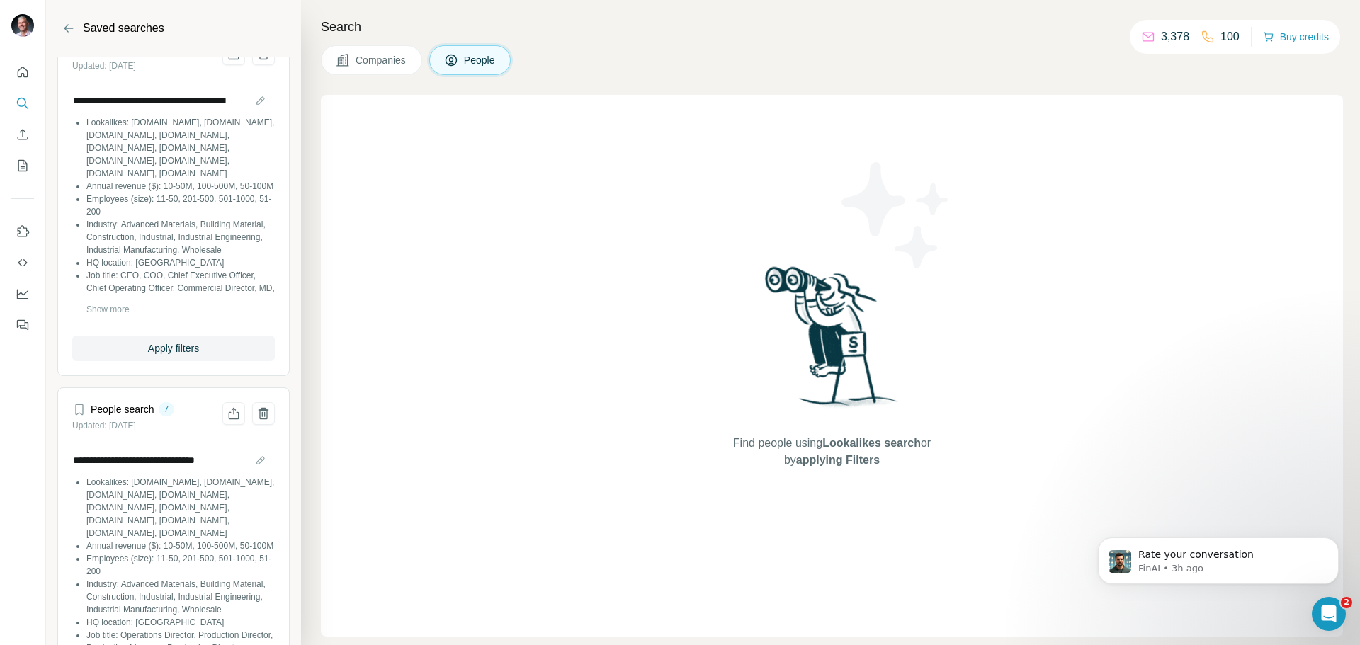 The width and height of the screenshot is (1360, 645). I want to click on span: Companies, so click(381, 60).